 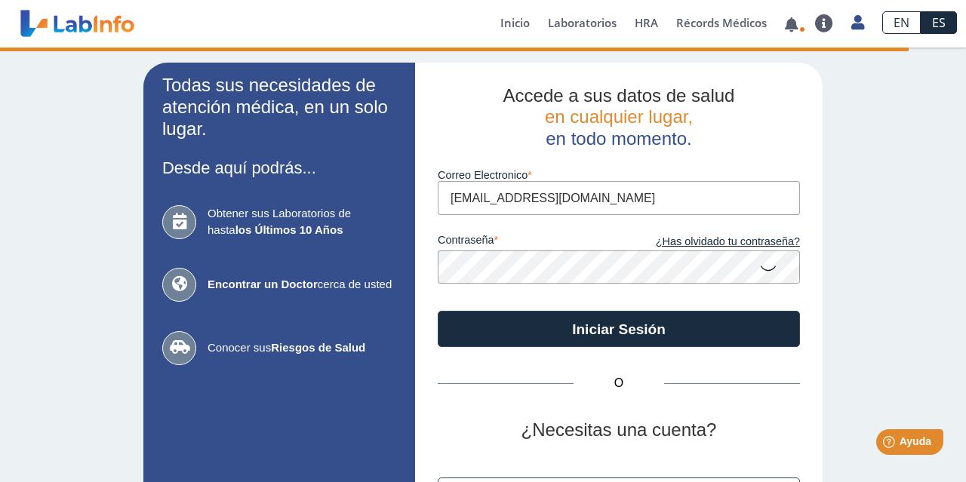 I want to click on h2: Todas sus necesidades de atención médica, en un solo lugar., so click(x=279, y=107).